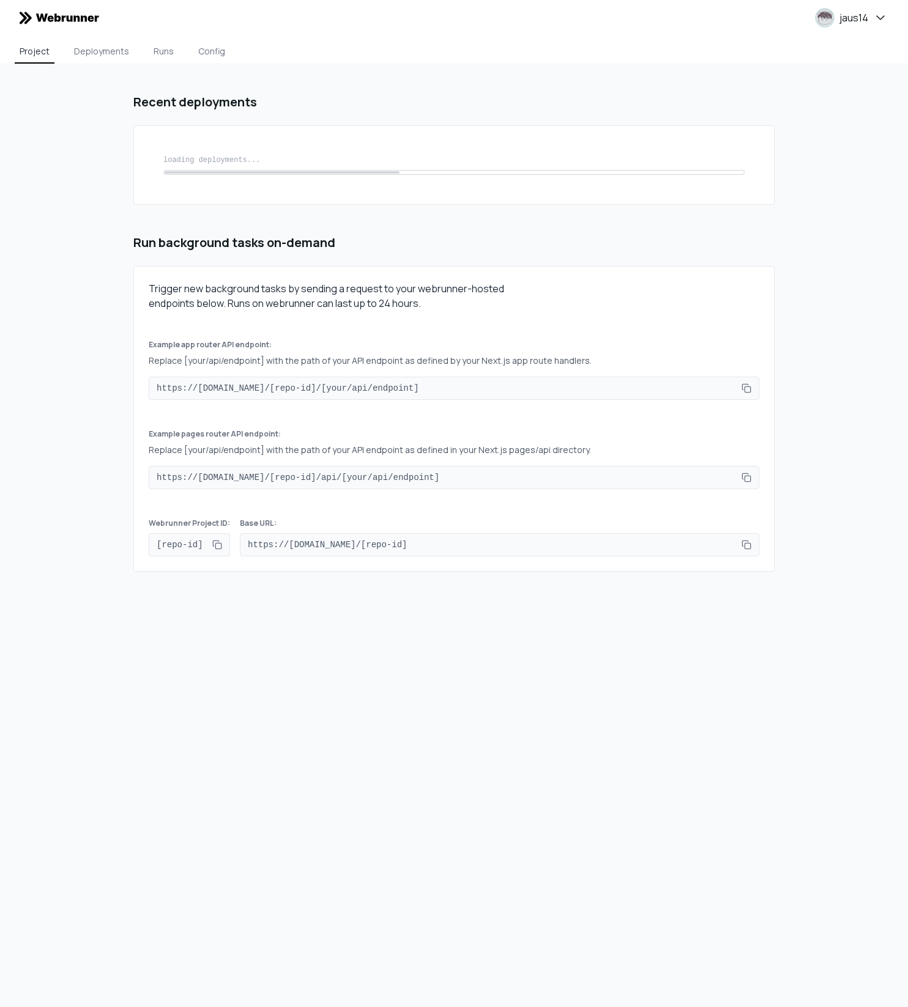  I want to click on a: Runs, so click(163, 54).